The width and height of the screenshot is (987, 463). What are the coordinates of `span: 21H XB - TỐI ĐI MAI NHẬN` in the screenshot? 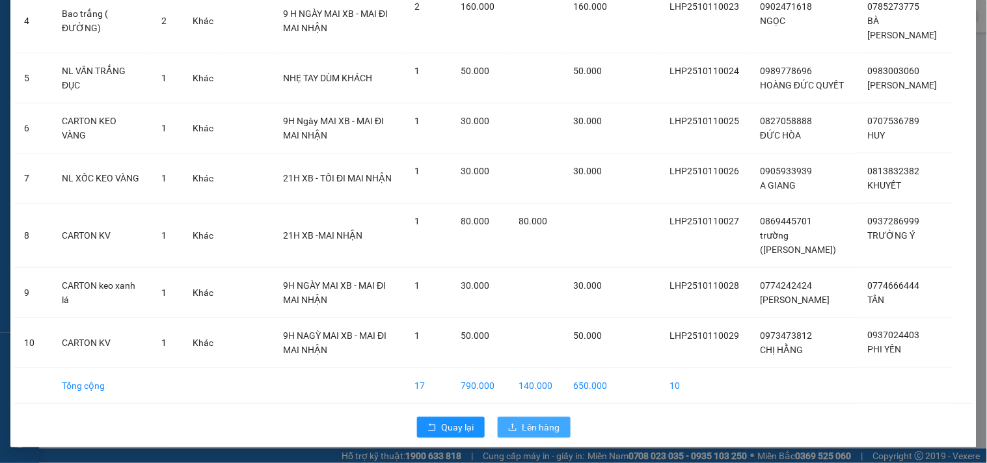 It's located at (337, 178).